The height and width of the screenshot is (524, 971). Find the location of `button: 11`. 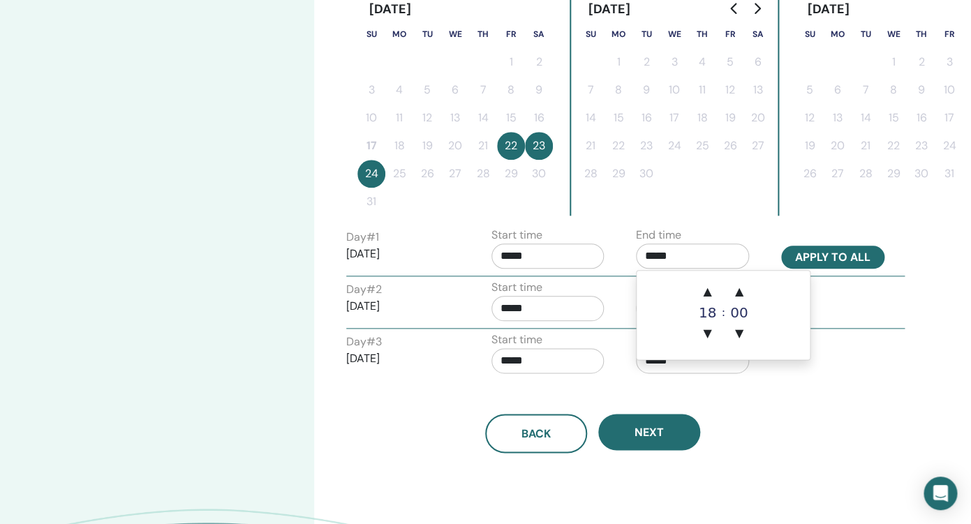

button: 11 is located at coordinates (702, 90).